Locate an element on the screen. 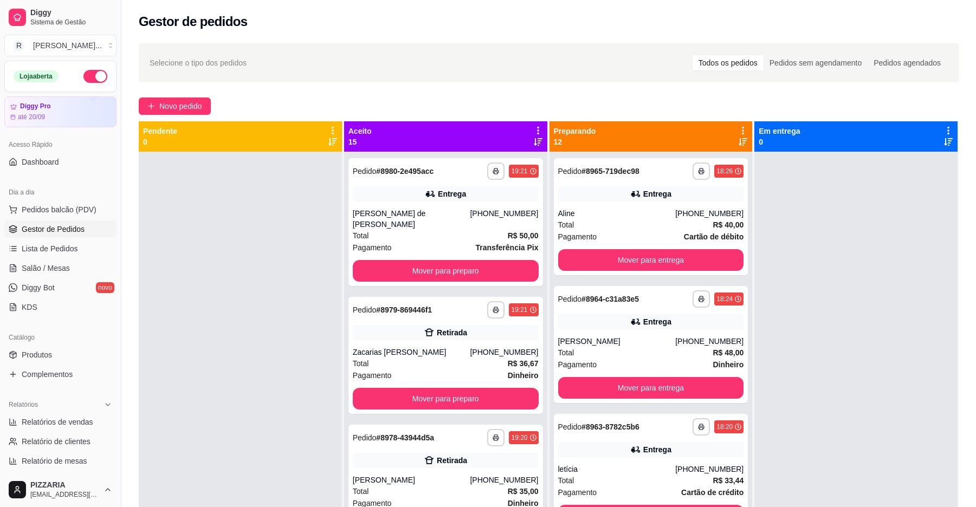  div: Catálogo is located at coordinates (60, 337).